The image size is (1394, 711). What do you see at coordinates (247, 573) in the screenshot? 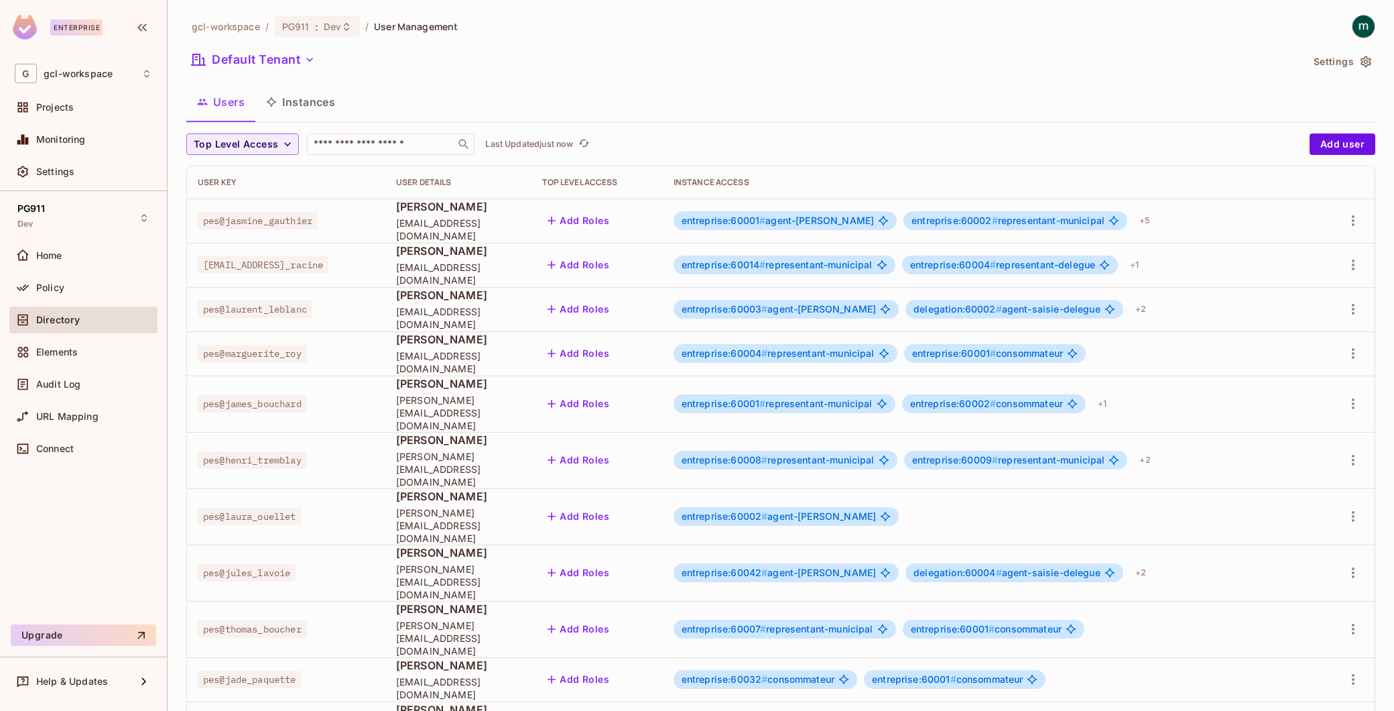
I see `span: pes@jules_lavoie` at bounding box center [247, 573].